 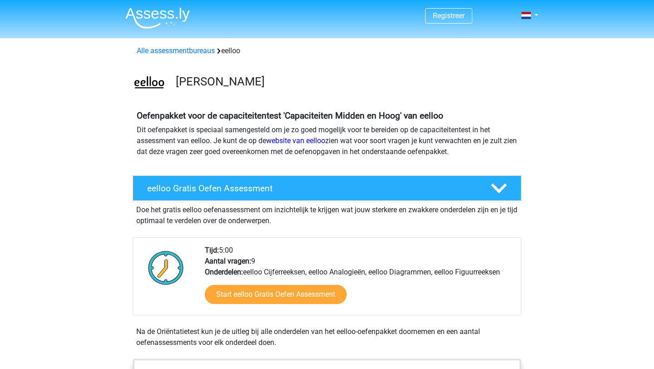 I want to click on div: 5:00 9 eelloo Cijferreeksen, eelloo Analogieën, eelloo Diagrammen, eelloo Figuurreeksen, so click(x=359, y=280).